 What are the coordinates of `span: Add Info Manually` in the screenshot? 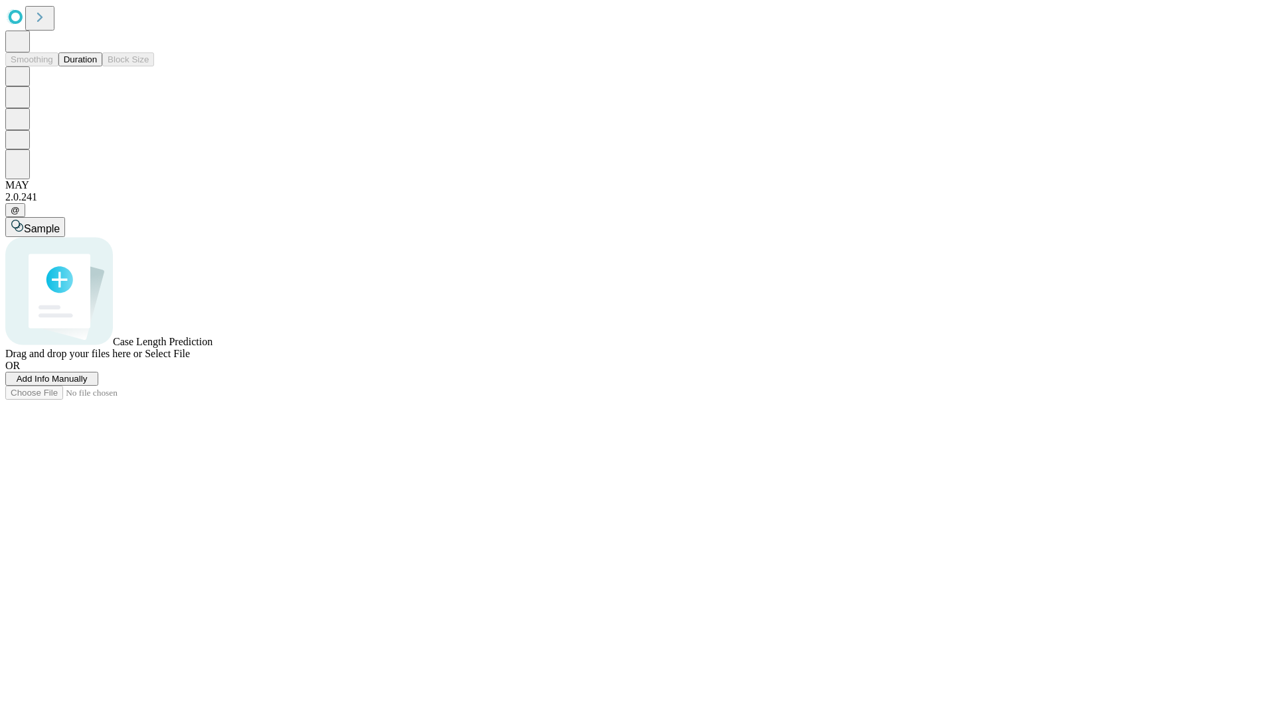 It's located at (52, 378).